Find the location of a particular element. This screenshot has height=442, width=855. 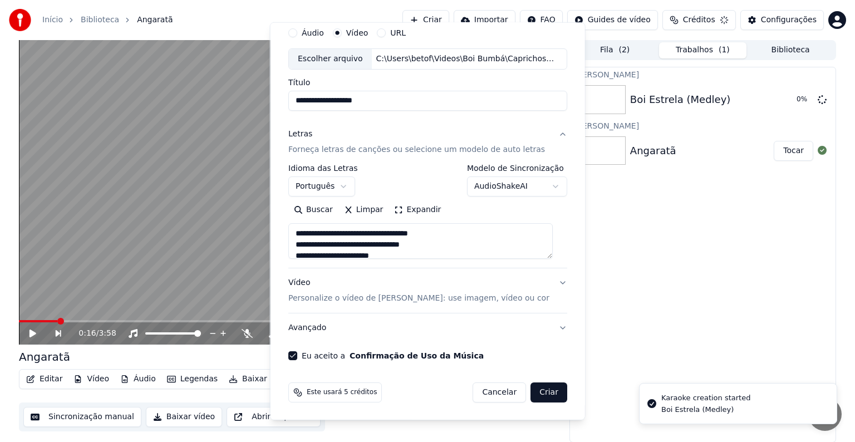

label: URL is located at coordinates (398, 33).